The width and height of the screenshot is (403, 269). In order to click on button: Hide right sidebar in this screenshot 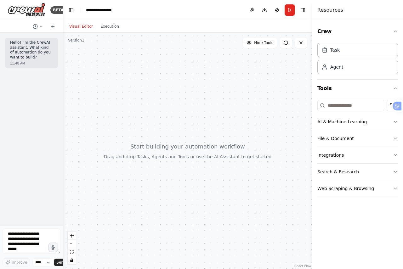, I will do `click(303, 10)`.